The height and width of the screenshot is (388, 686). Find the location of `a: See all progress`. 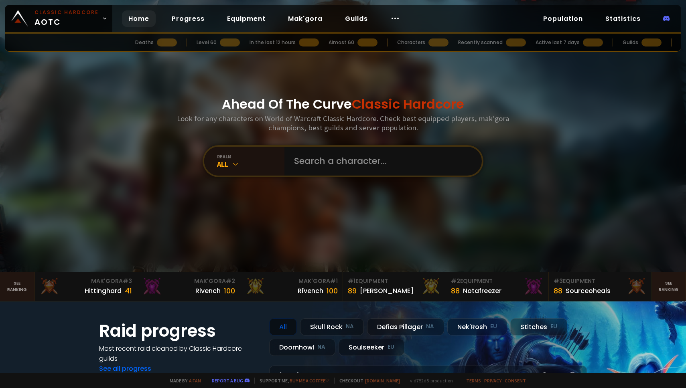

a: See all progress is located at coordinates (125, 369).